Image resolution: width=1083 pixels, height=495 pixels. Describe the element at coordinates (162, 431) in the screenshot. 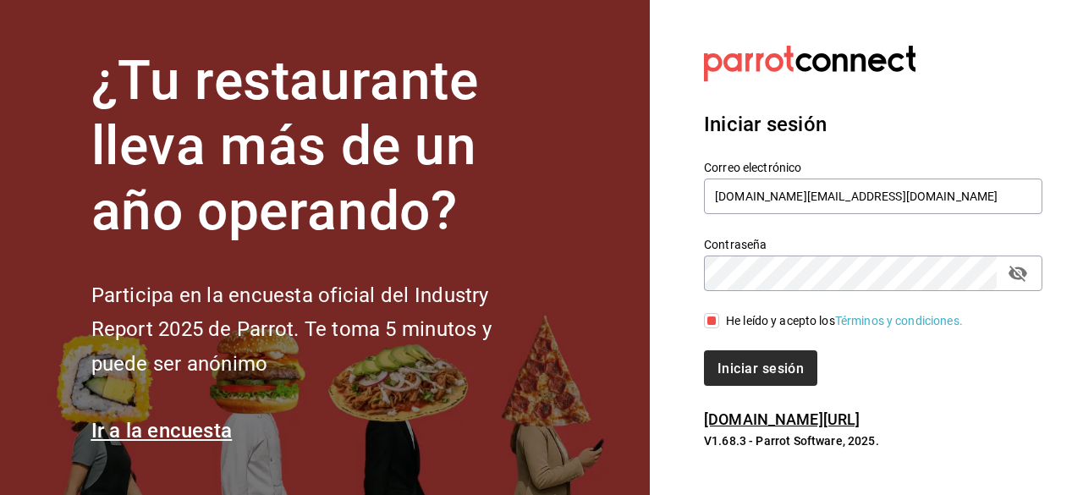

I see `a: Ir a la encuesta` at that location.